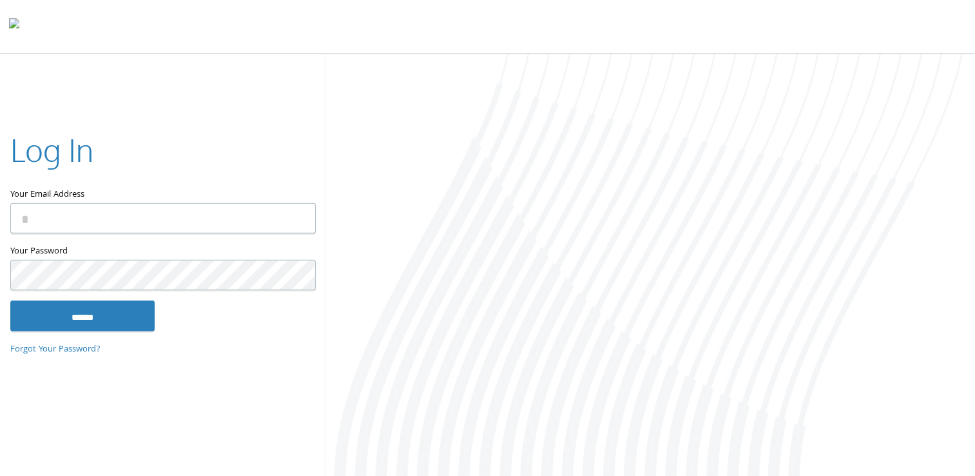  Describe the element at coordinates (52, 150) in the screenshot. I see `h2: Log In` at that location.